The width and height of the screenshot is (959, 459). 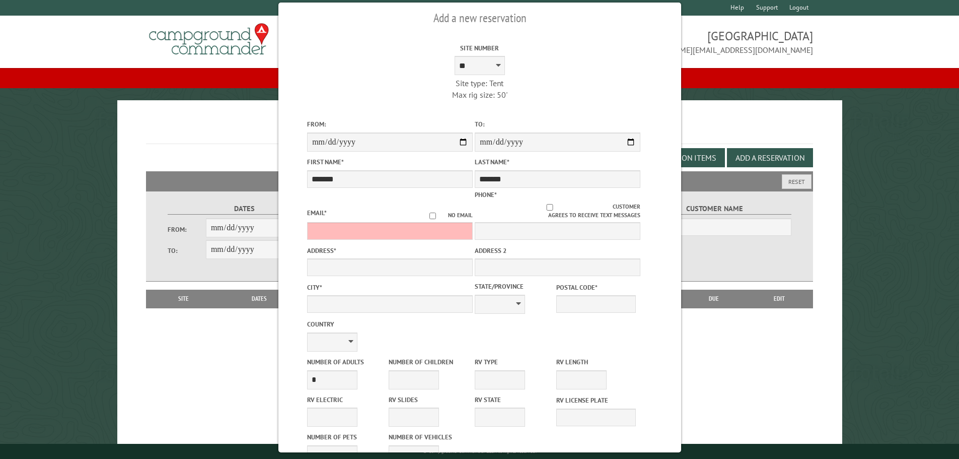 I want to click on label: Address 2, so click(x=557, y=250).